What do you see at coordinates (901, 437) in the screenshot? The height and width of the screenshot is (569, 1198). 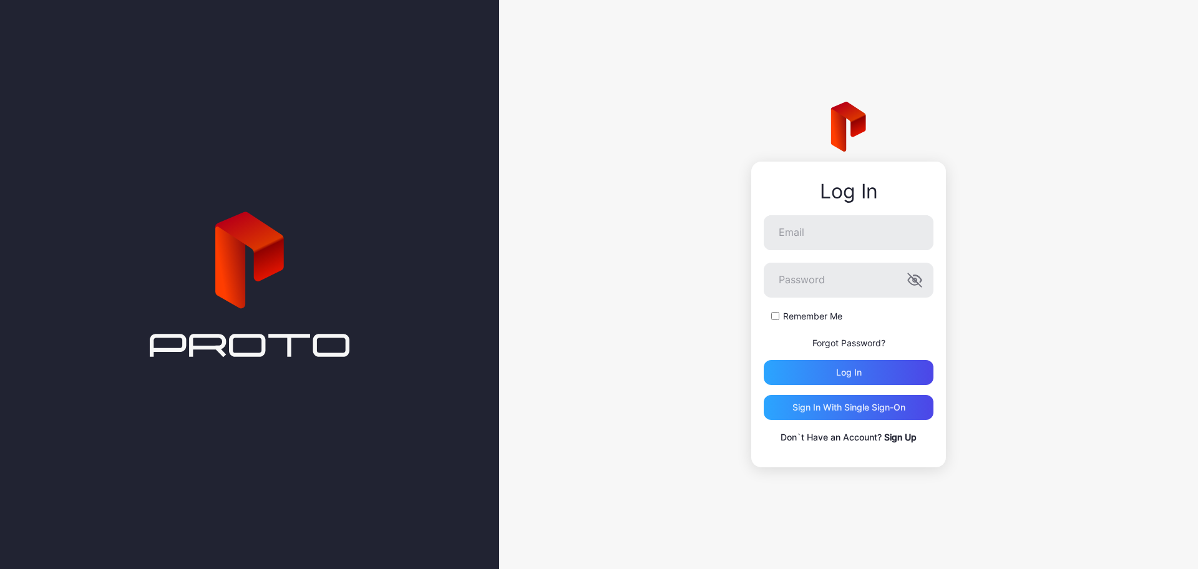 I see `a: Sign Up` at bounding box center [901, 437].